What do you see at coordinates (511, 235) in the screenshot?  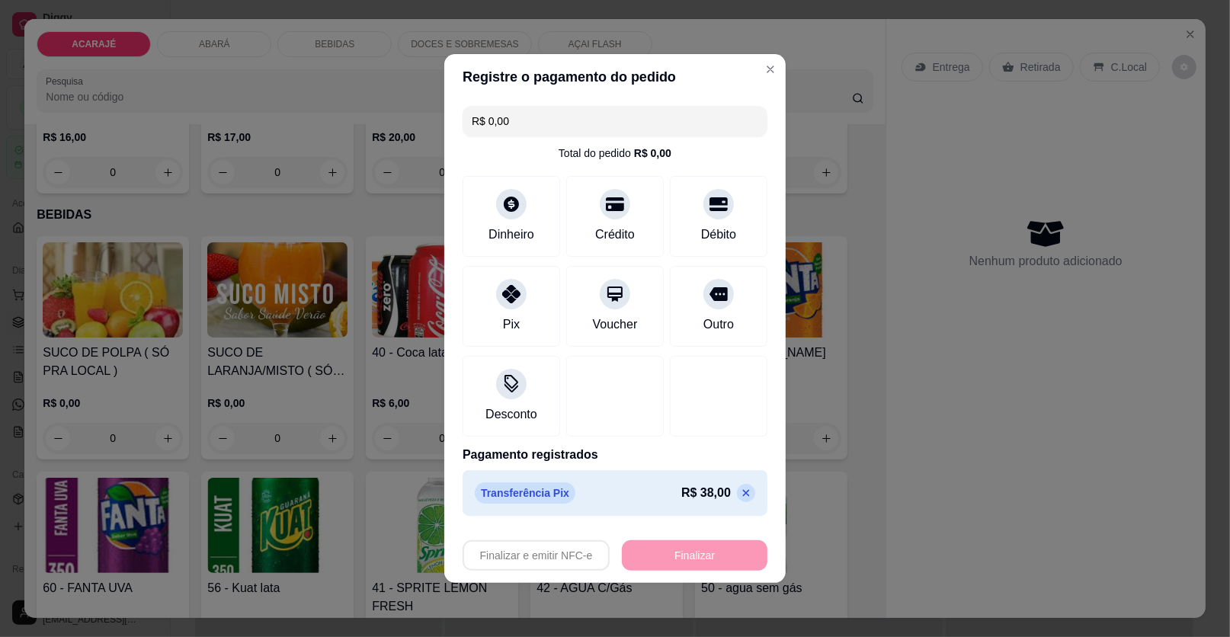 I see `div: Dinheiro` at bounding box center [511, 235].